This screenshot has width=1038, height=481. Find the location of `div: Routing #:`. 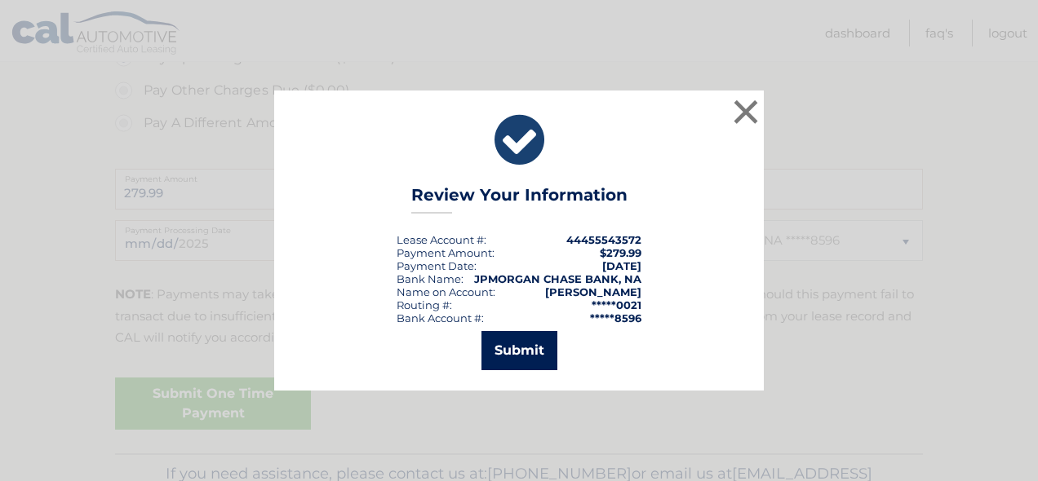

div: Routing #: is located at coordinates (424, 305).